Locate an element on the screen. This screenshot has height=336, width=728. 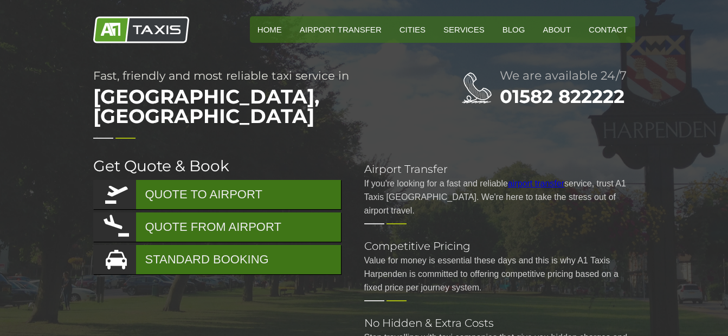
a: STANDARD BOOKING is located at coordinates (217, 260).